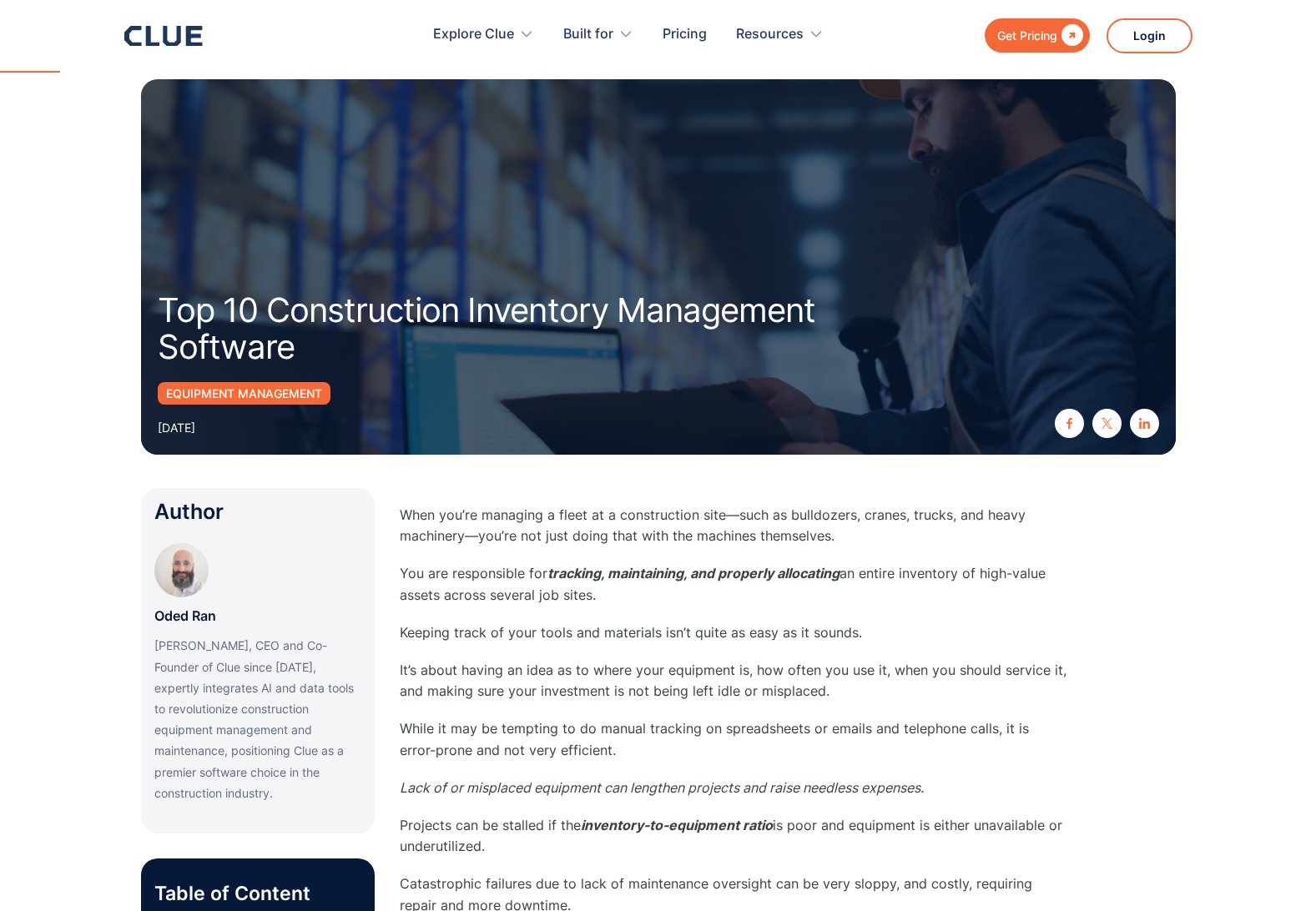 This screenshot has height=911, width=1316. What do you see at coordinates (734, 584) in the screenshot?
I see `p: You are responsible for an entire inventory of high-value assets across several job sites.` at bounding box center [734, 584].